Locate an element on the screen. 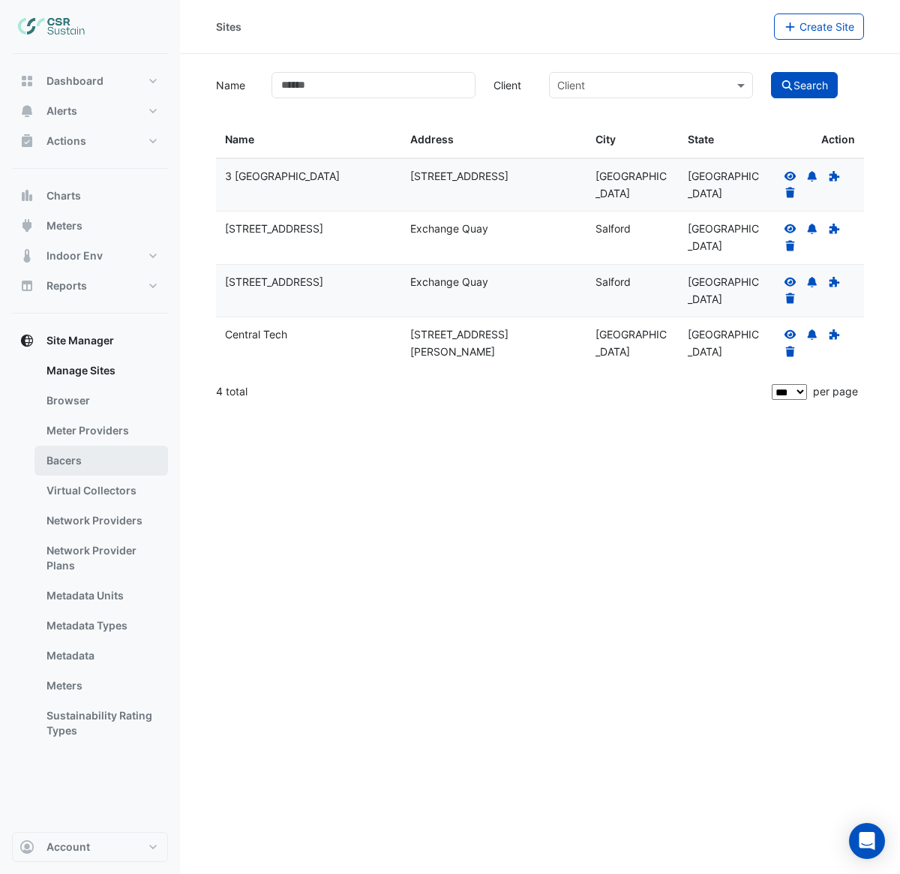  app-icon: Charts is located at coordinates (27, 196).